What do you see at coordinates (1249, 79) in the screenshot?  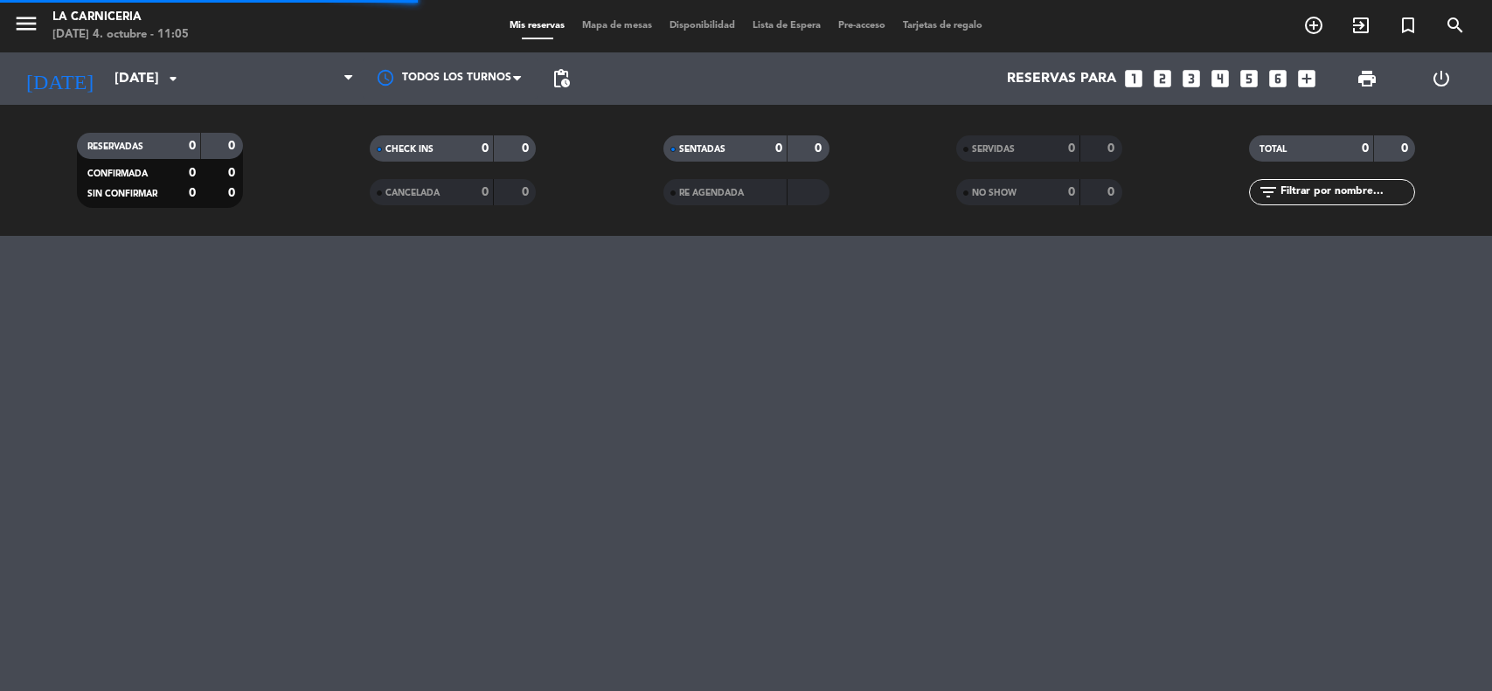 I see `i: looks_5` at bounding box center [1249, 79].